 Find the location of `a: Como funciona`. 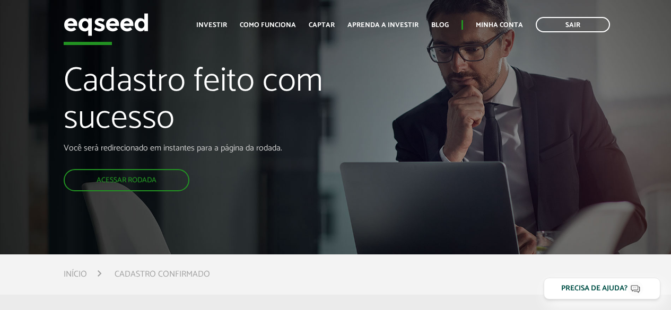

a: Como funciona is located at coordinates (268, 25).